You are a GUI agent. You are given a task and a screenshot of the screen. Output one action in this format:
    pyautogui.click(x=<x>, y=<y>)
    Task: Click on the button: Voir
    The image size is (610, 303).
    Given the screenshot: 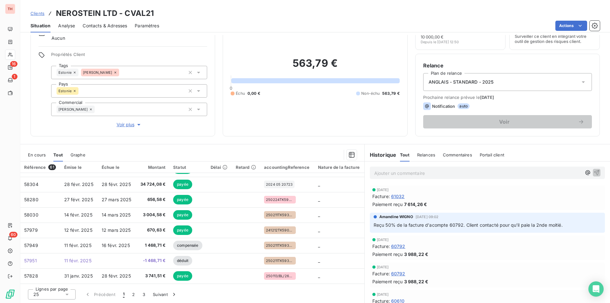 What is the action you would take?
    pyautogui.click(x=508, y=122)
    